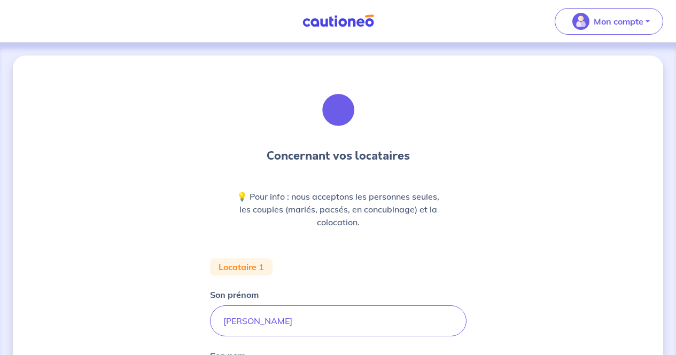 The width and height of the screenshot is (676, 355). What do you see at coordinates (338, 21) in the screenshot?
I see `img: Cautioneo` at bounding box center [338, 21].